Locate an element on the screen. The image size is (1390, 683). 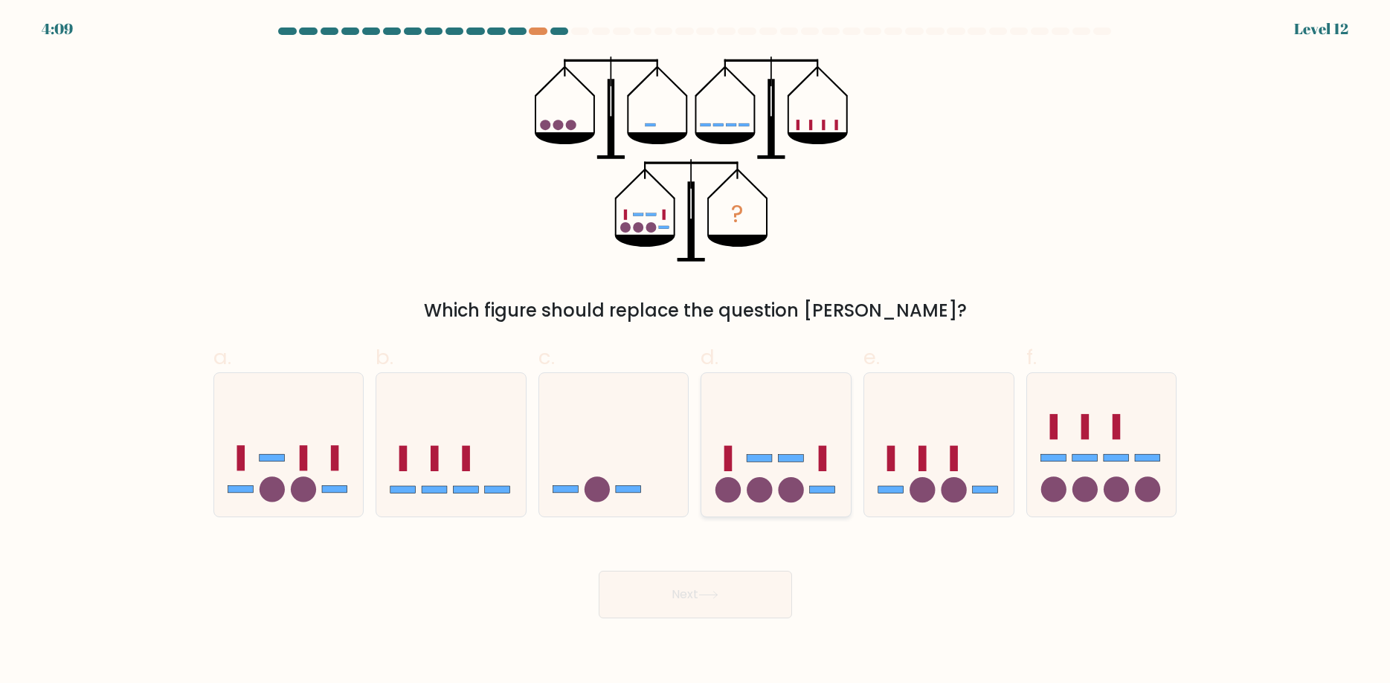
span: a. is located at coordinates (222, 357).